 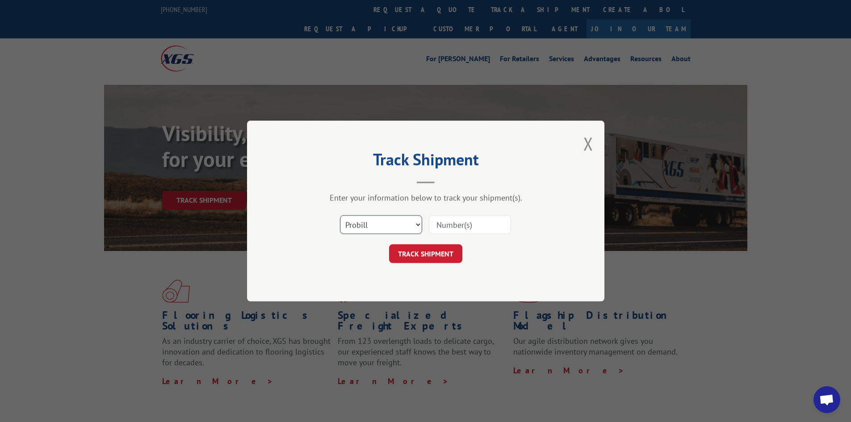 I want to click on div: Enter your information below to track your shipment(s)., so click(x=426, y=197).